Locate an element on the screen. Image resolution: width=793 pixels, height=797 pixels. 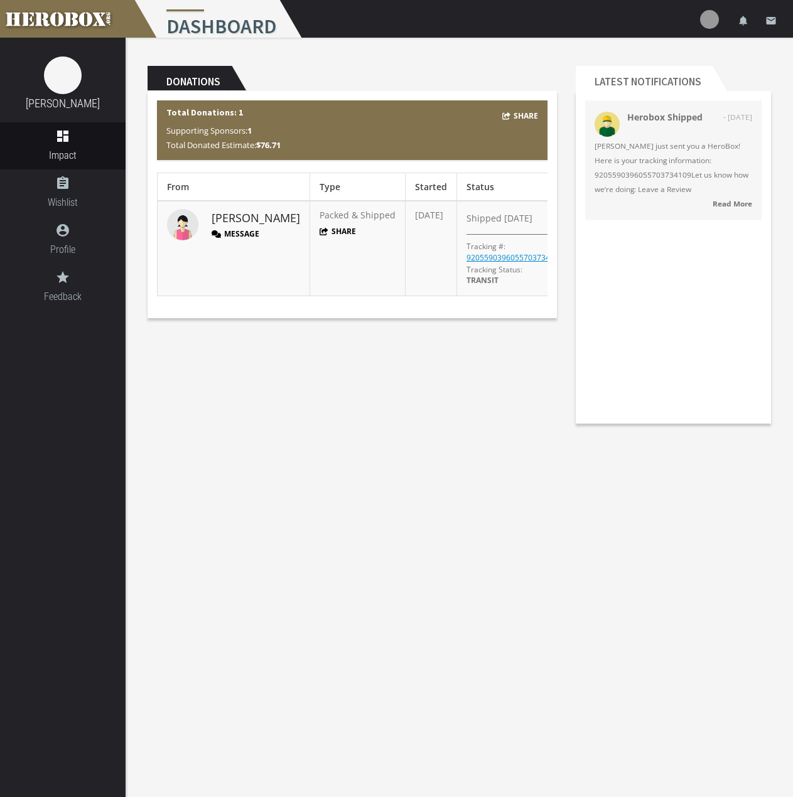
a: 9205590396055703734109 is located at coordinates (515, 257).